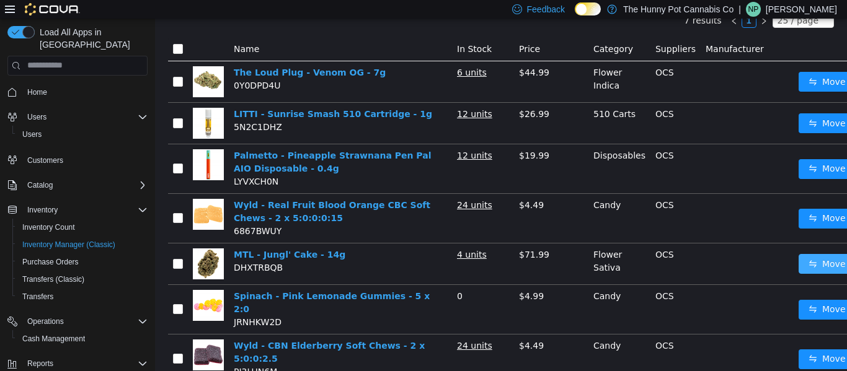 The width and height of the screenshot is (847, 371). What do you see at coordinates (32, 135) in the screenshot?
I see `a: Users` at bounding box center [32, 135].